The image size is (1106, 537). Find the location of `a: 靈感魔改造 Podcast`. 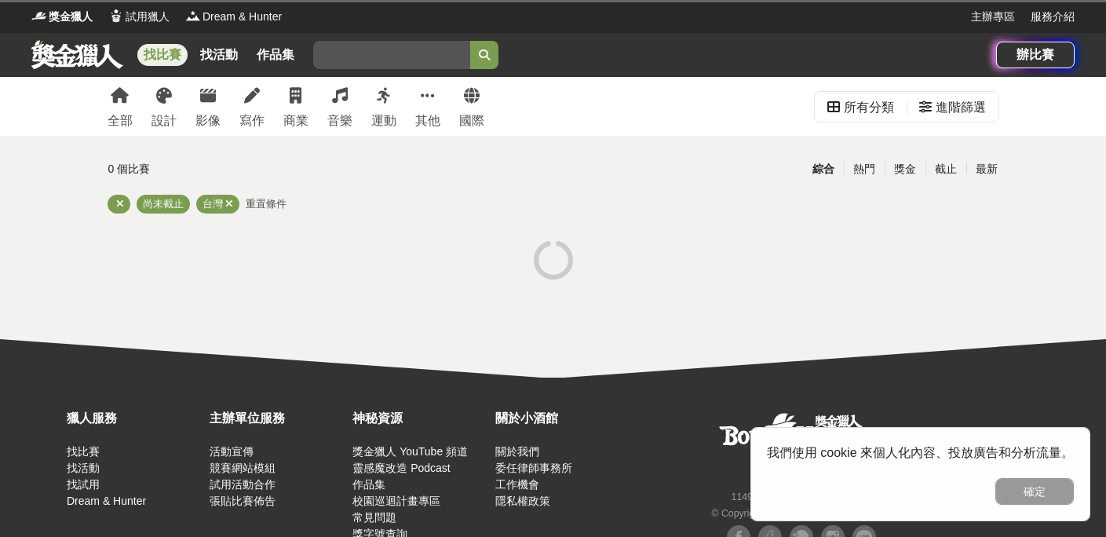

a: 靈感魔改造 Podcast is located at coordinates (401, 468).